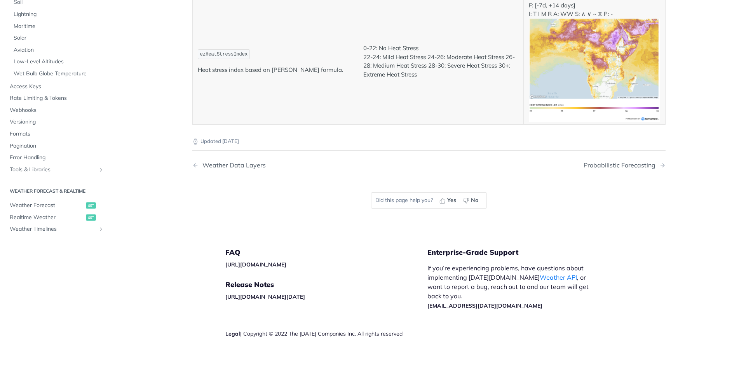 The height and width of the screenshot is (376, 746). I want to click on span: ezHeatStressIndex, so click(224, 54).